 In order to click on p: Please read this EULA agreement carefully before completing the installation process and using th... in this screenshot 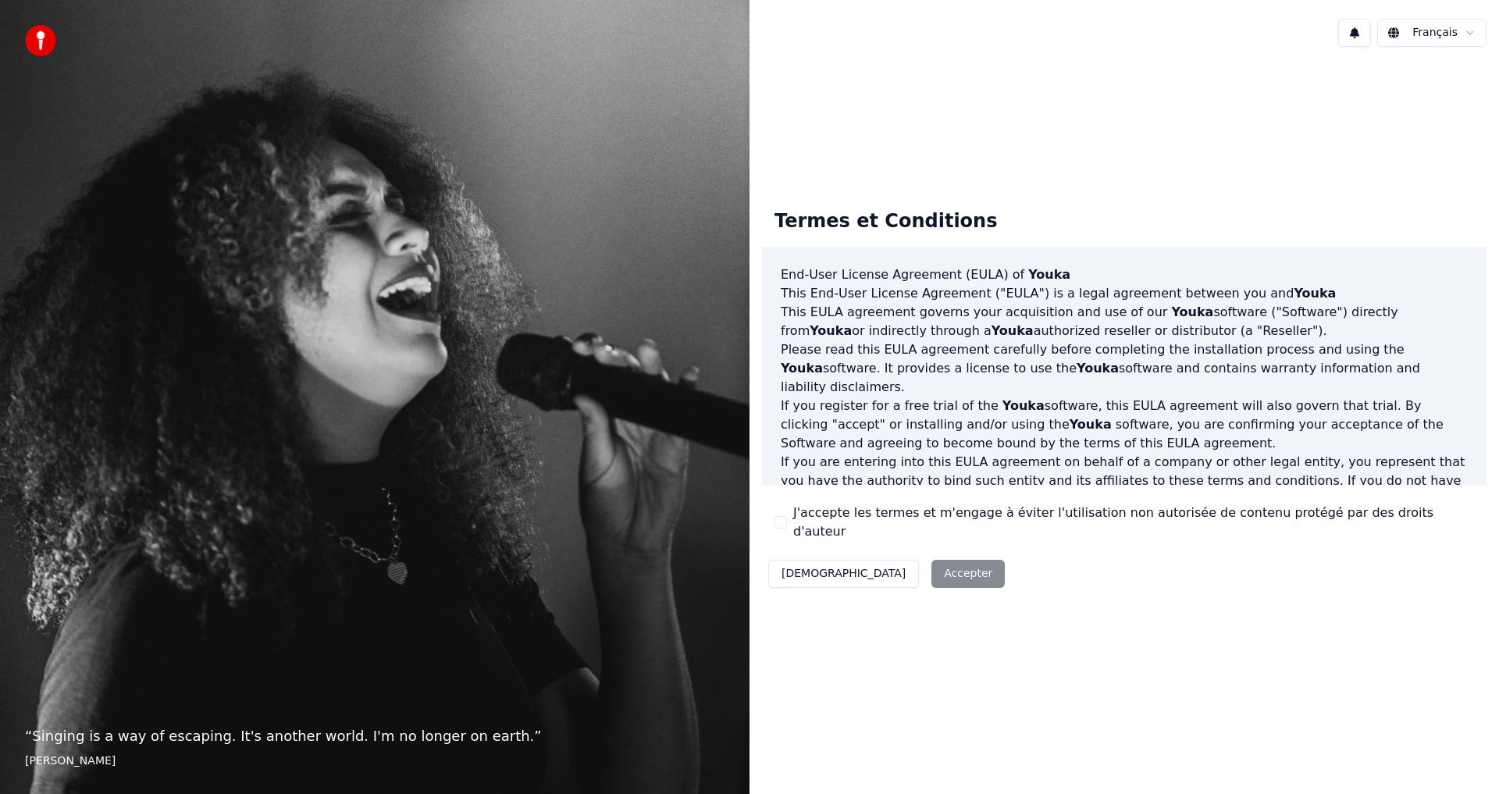, I will do `click(1125, 369)`.